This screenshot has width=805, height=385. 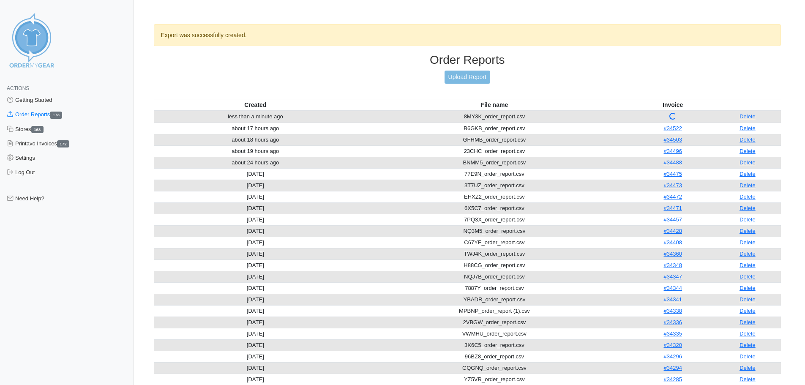 What do you see at coordinates (672, 151) in the screenshot?
I see `a: #34496` at bounding box center [672, 151].